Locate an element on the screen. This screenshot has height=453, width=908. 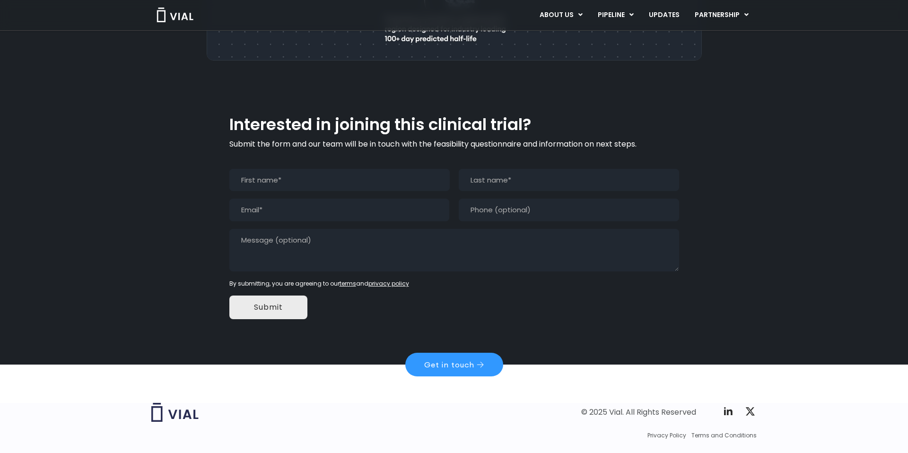
a: terms is located at coordinates (348, 283).